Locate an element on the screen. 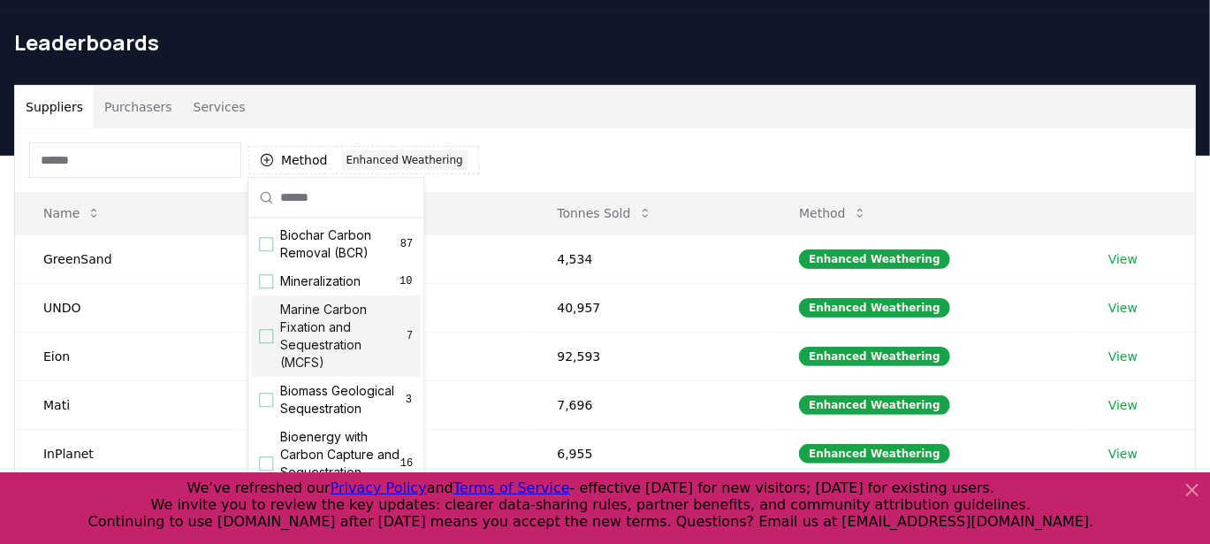 The width and height of the screenshot is (1210, 544). button: Name is located at coordinates (72, 213).